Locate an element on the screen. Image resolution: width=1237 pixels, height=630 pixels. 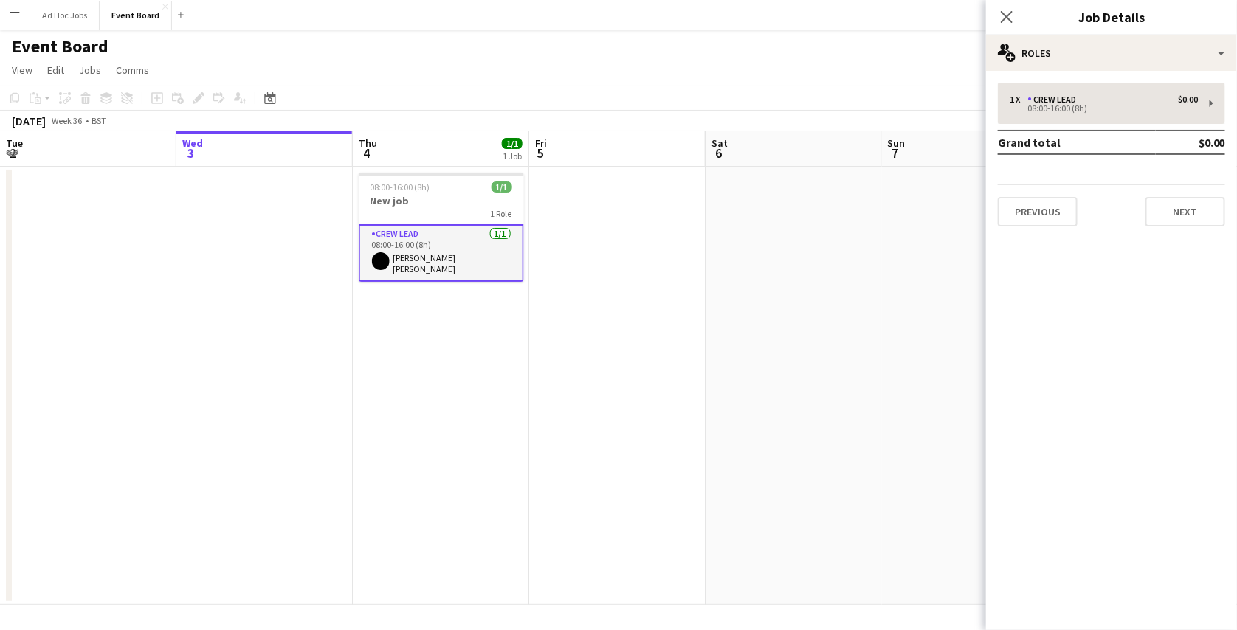
div: 1 x is located at coordinates (1018, 100).